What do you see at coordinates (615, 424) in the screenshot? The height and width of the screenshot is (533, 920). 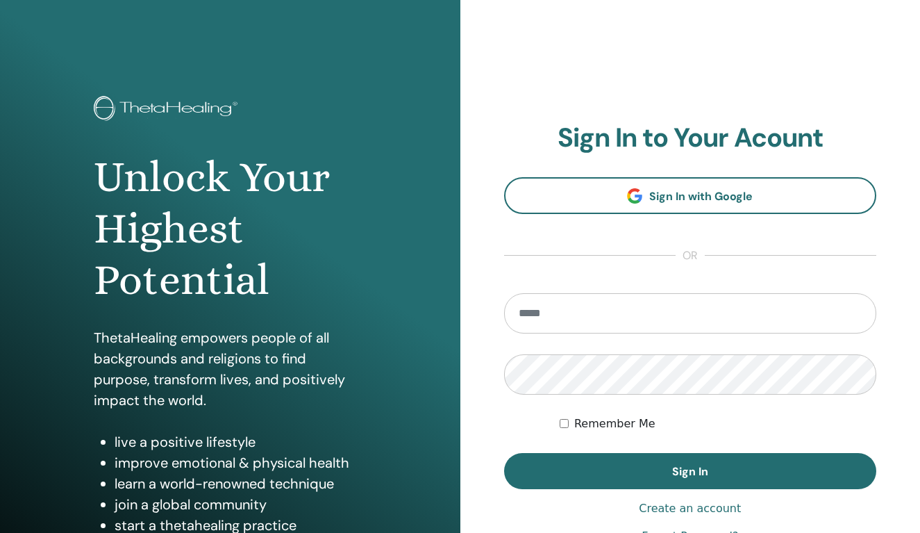 I see `label: Remember Me` at bounding box center [615, 424].